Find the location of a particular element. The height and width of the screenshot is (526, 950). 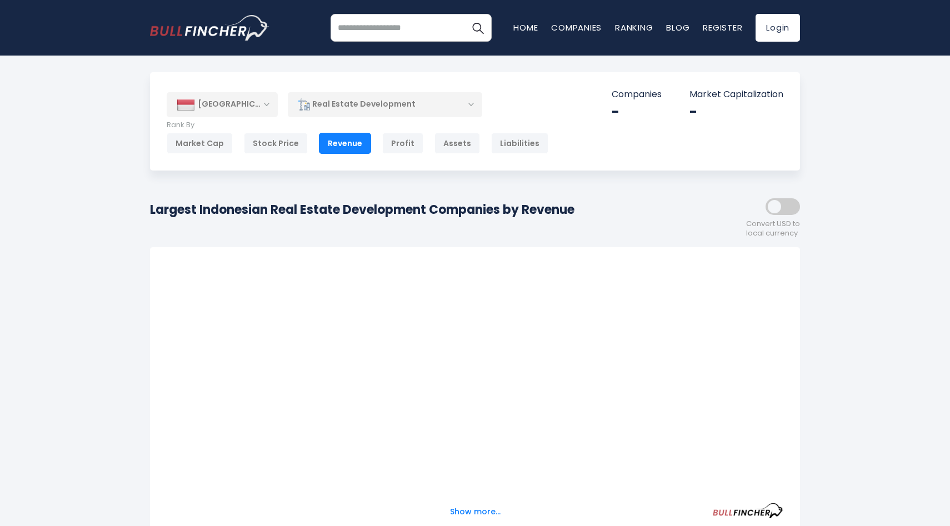

div: Market Cap is located at coordinates (199, 143).